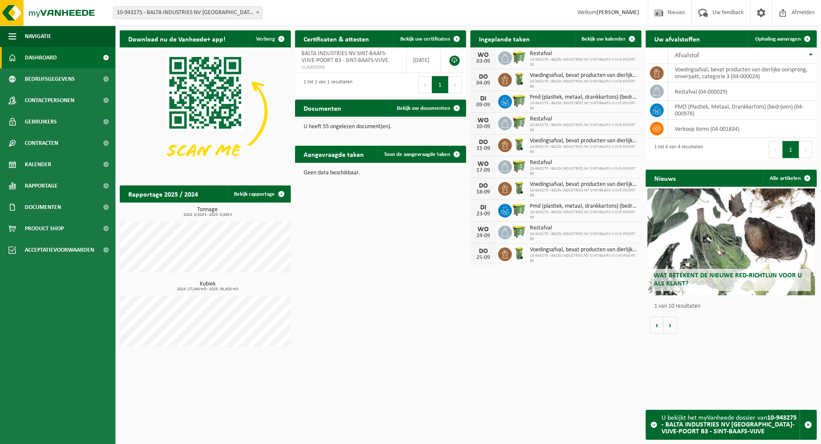 The width and height of the screenshot is (821, 444). What do you see at coordinates (351, 68) in the screenshot?
I see `span: VLA903896` at bounding box center [351, 68].